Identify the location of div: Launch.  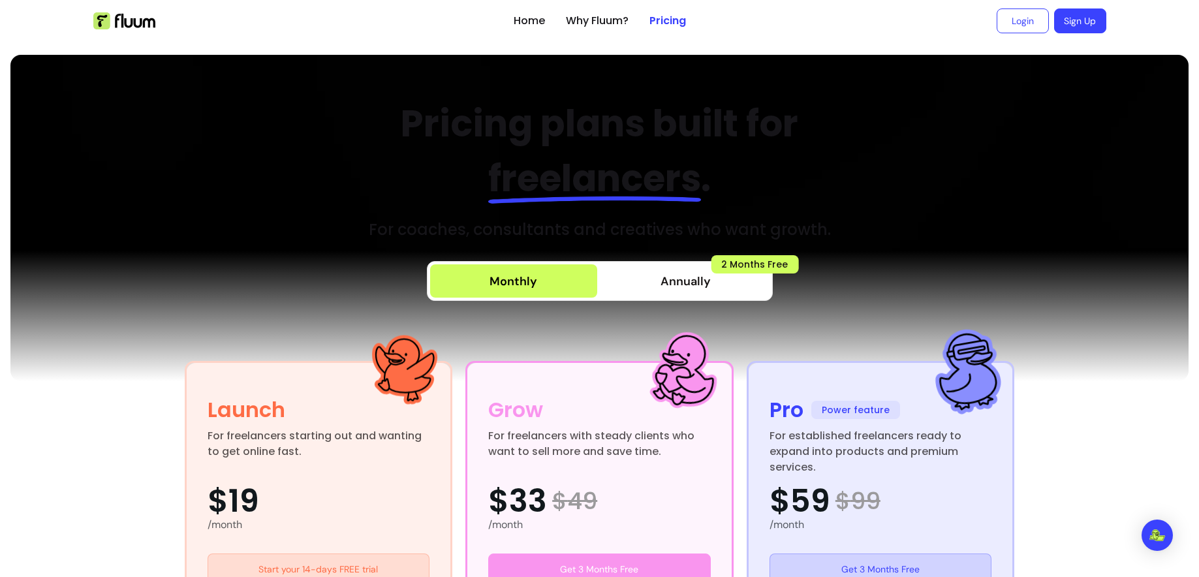
(246, 410).